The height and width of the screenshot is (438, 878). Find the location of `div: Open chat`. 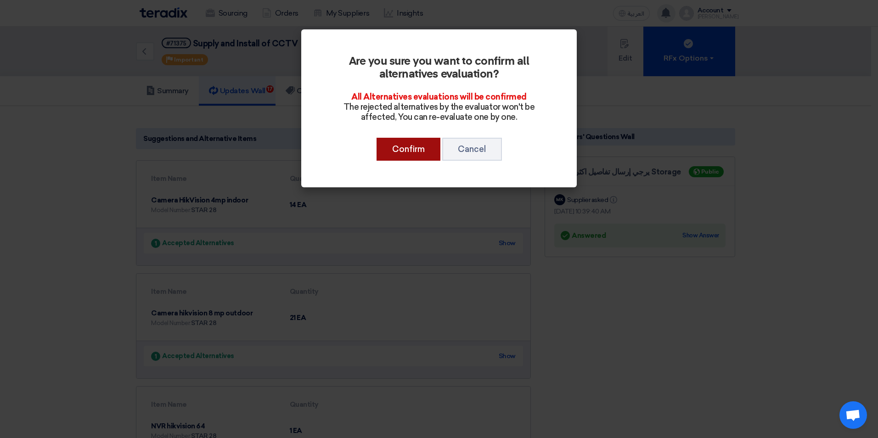

div: Open chat is located at coordinates (853, 415).